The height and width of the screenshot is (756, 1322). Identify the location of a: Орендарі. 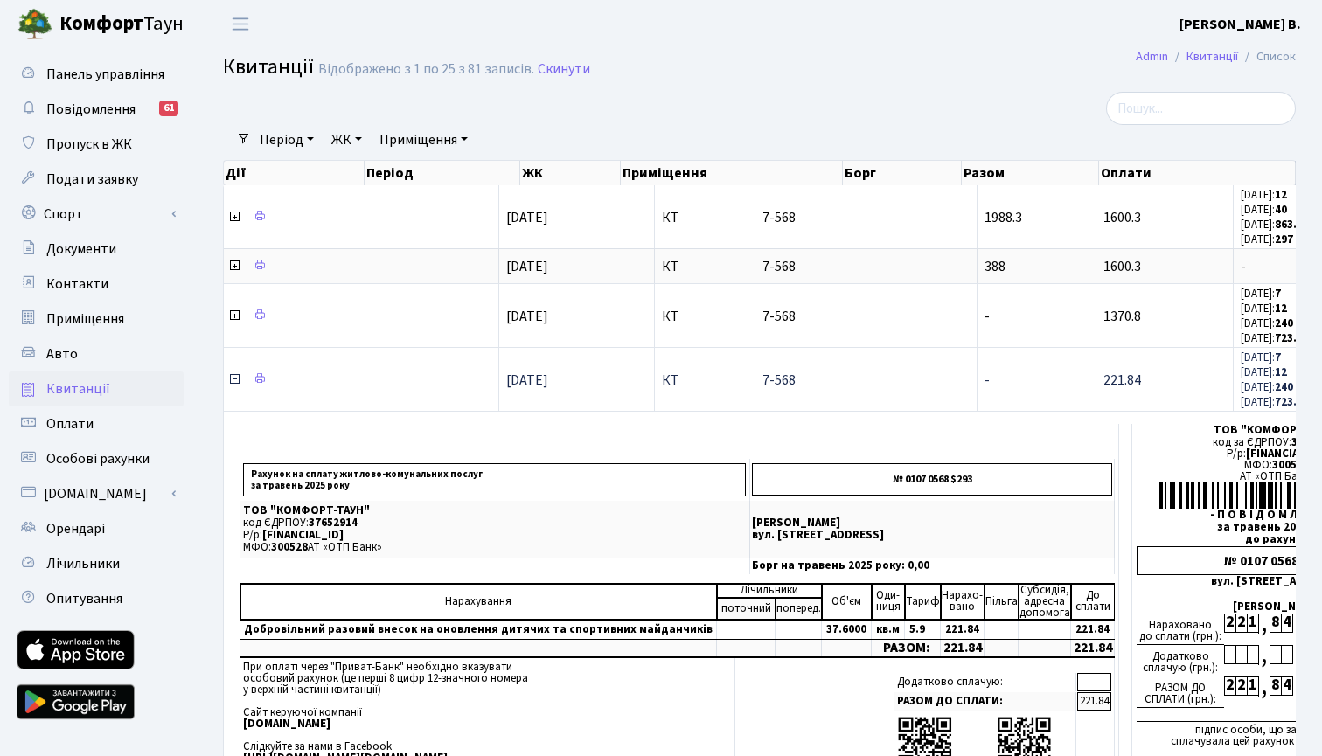
(96, 529).